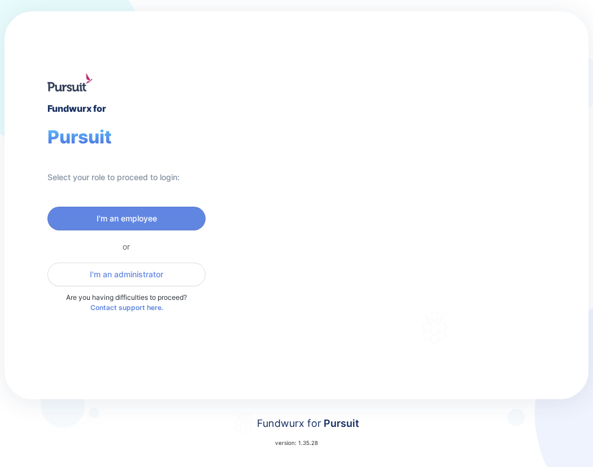 Image resolution: width=593 pixels, height=467 pixels. I want to click on button: I'm an employee, so click(126, 218).